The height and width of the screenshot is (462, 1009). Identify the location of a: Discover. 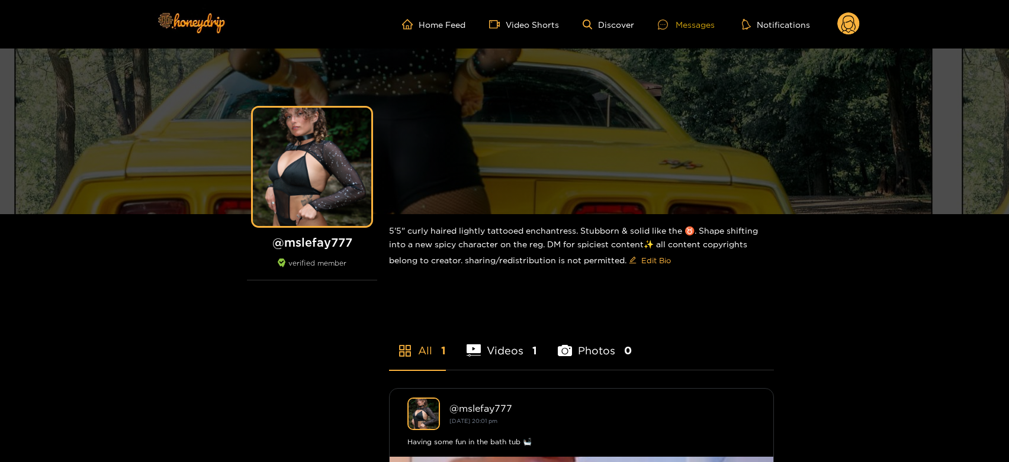
(608, 24).